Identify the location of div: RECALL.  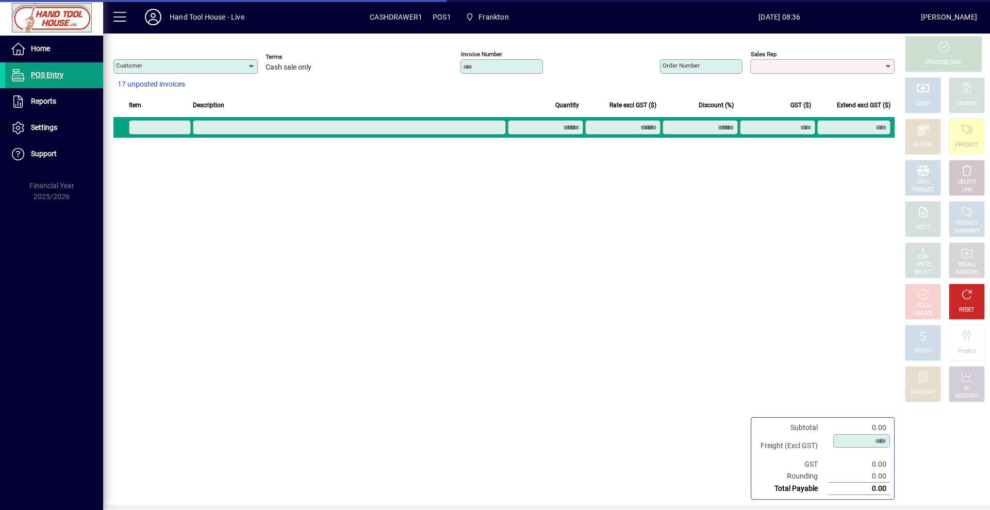
(967, 265).